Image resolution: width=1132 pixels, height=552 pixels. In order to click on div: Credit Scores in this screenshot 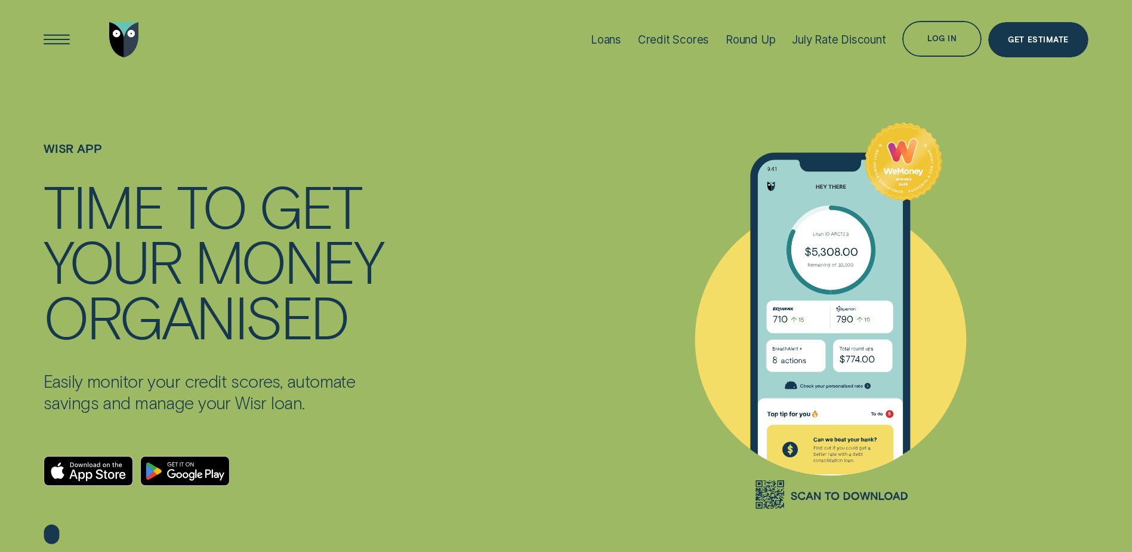, I will do `click(674, 39)`.